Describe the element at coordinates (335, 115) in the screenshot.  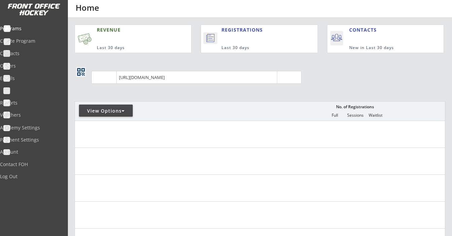
I see `div: Full` at that location.